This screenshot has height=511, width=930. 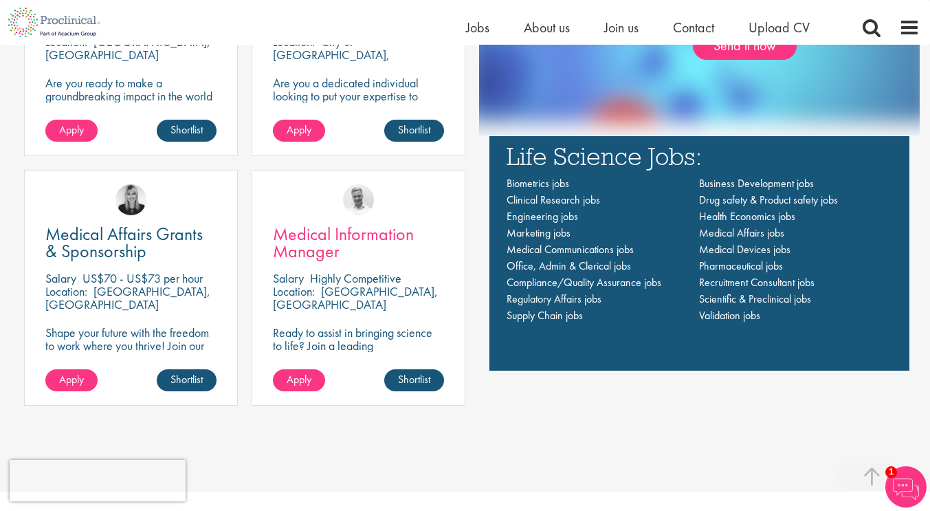 I want to click on a: Medical Communications jobs, so click(x=570, y=249).